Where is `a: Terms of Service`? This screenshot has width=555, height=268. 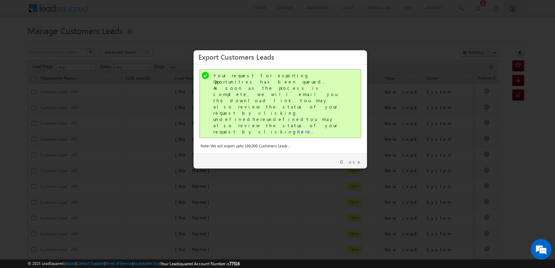 a: Terms of Service is located at coordinates (119, 263).